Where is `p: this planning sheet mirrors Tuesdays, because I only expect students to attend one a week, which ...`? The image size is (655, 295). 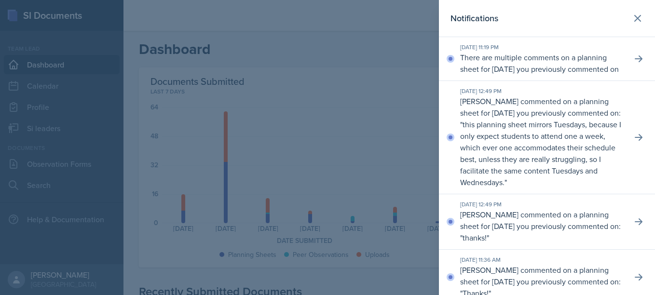
p: this planning sheet mirrors Tuesdays, because I only expect students to attend one a week, which ... is located at coordinates (541, 153).